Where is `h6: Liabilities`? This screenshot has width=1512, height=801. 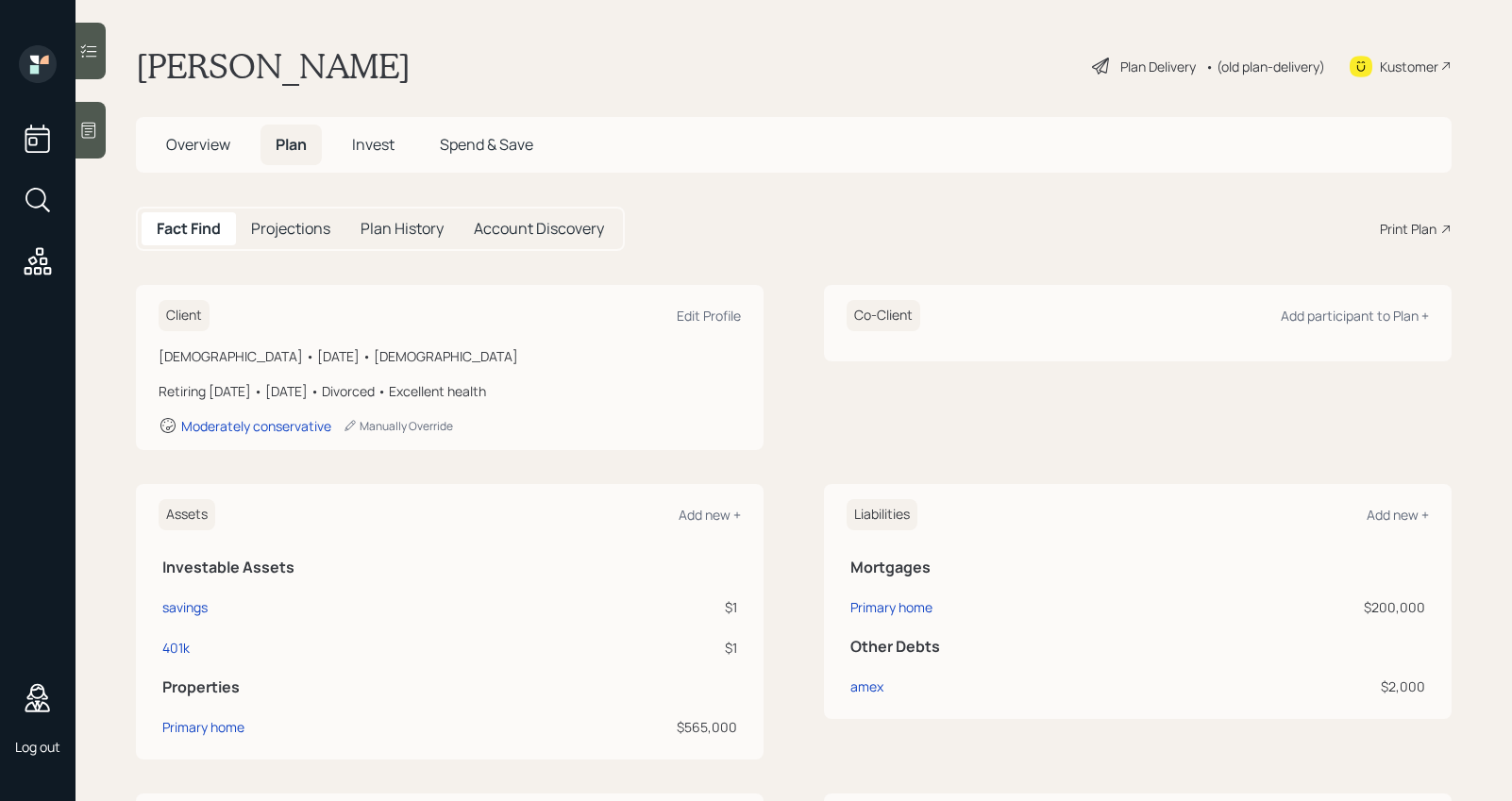 h6: Liabilities is located at coordinates (881, 514).